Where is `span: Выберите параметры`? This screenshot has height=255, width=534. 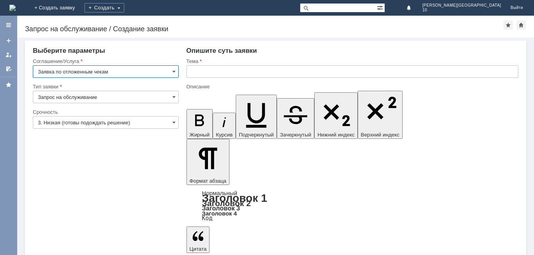 span: Выберите параметры is located at coordinates (69, 50).